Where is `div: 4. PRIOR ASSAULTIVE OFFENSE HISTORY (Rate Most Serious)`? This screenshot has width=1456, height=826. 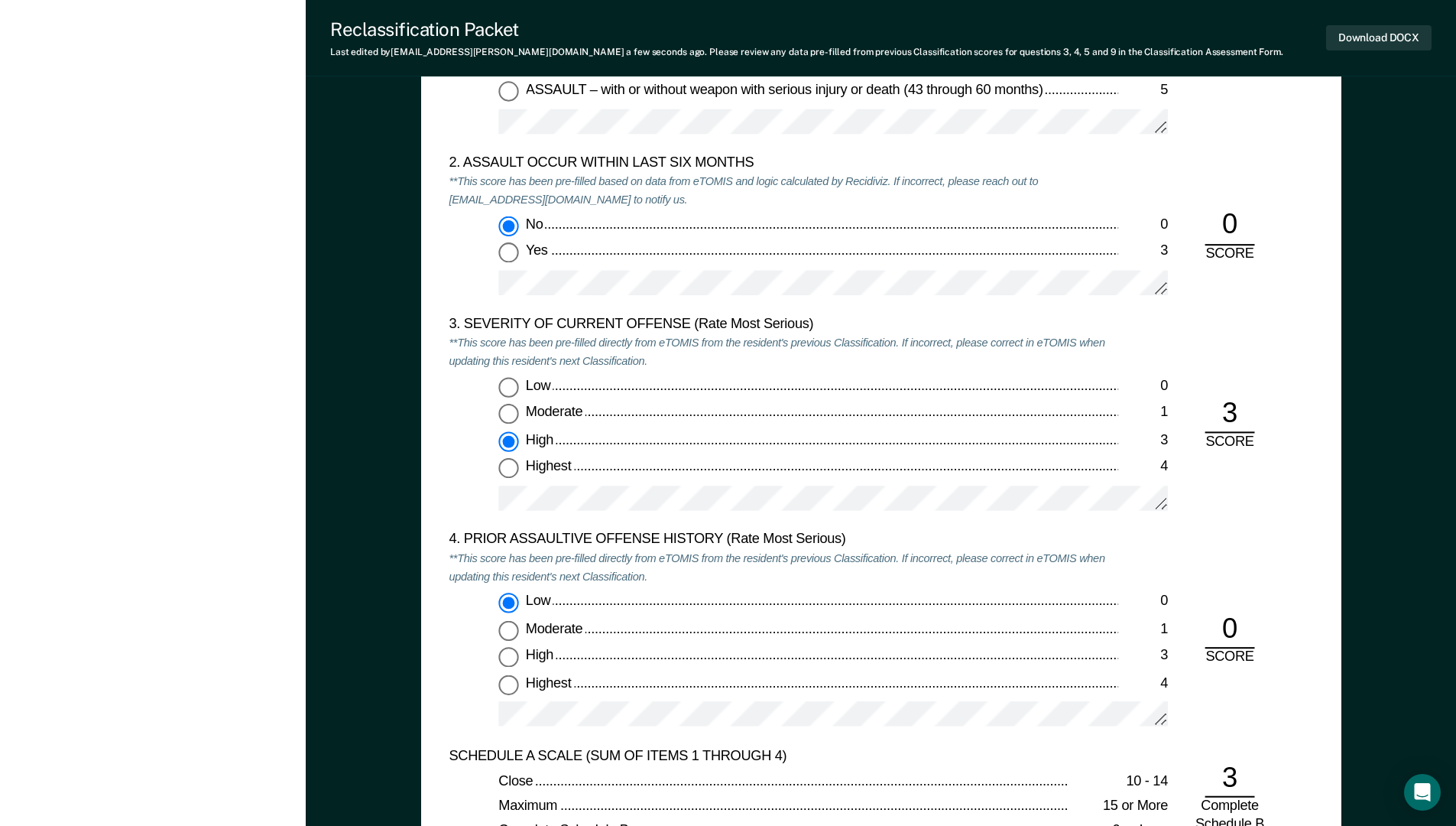
div: 4. PRIOR ASSAULTIVE OFFENSE HISTORY (Rate Most Serious) is located at coordinates (783, 541).